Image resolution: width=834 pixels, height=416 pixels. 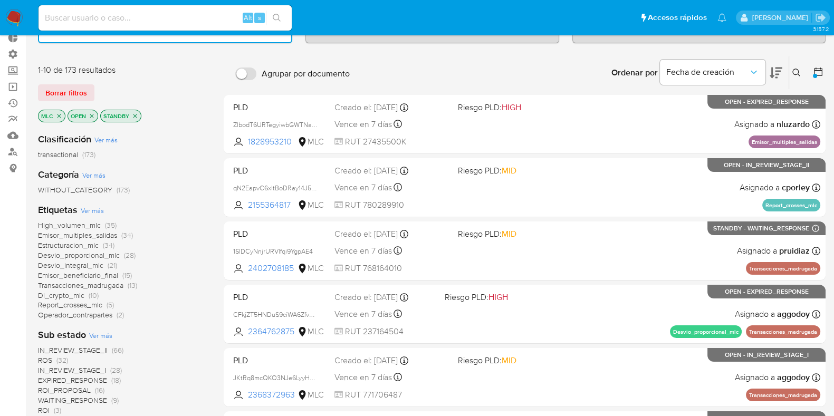 What do you see at coordinates (820, 17) in the screenshot?
I see `a: Salir` at bounding box center [820, 17].